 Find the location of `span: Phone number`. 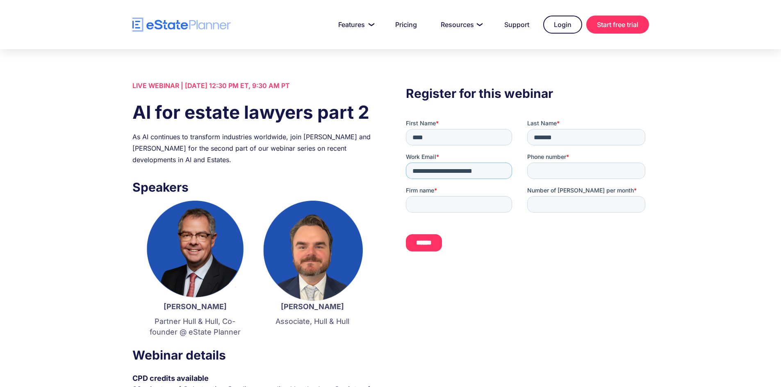

span: Phone number is located at coordinates (141, 37).